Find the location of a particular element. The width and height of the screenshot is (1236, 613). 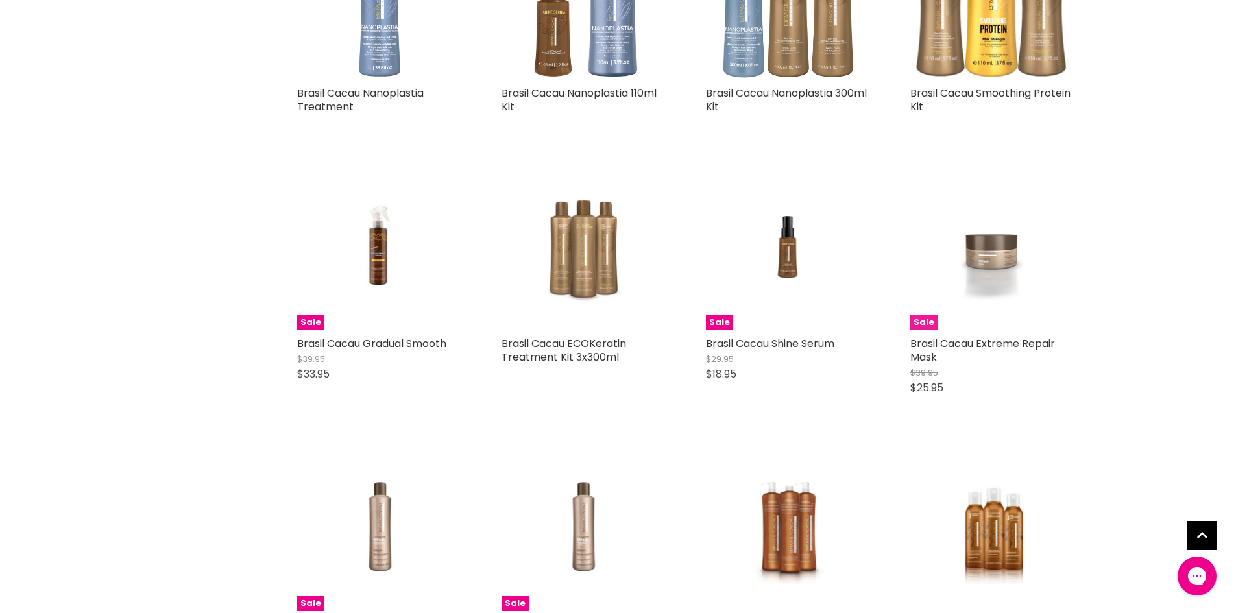

button: Gorgias live chat is located at coordinates (26, 24).